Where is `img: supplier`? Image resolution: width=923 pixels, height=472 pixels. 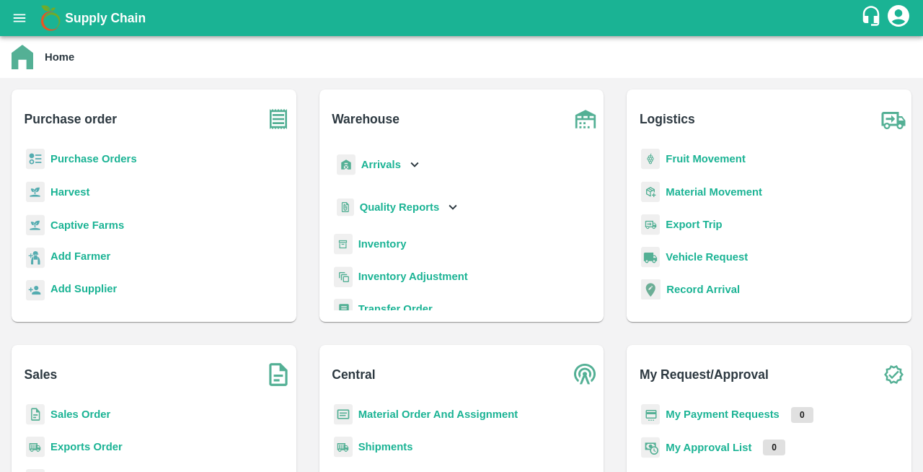
img: supplier is located at coordinates (35, 290).